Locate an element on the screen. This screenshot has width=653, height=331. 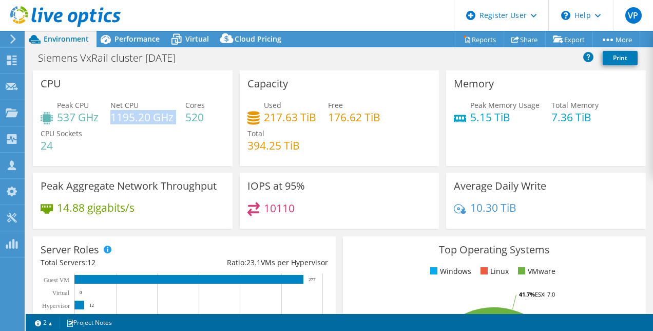
h3: Peak Aggregate Network Throughput is located at coordinates (128, 186).